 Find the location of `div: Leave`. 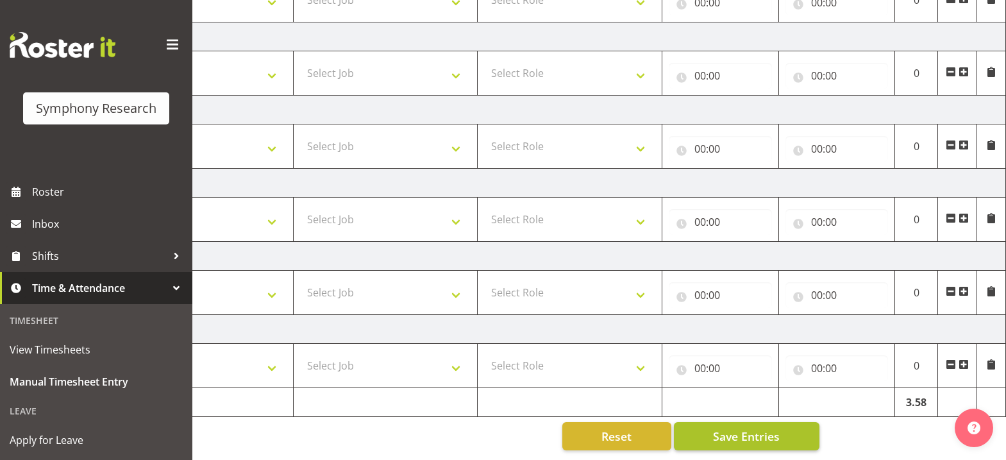

div: Leave is located at coordinates (96, 410).